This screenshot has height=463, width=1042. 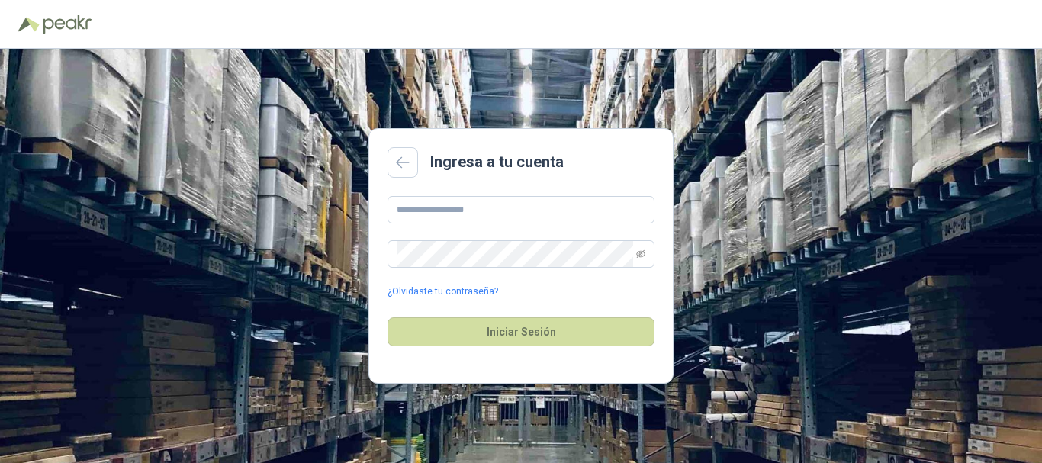 I want to click on h2: Ingresa a tu cuenta, so click(x=497, y=162).